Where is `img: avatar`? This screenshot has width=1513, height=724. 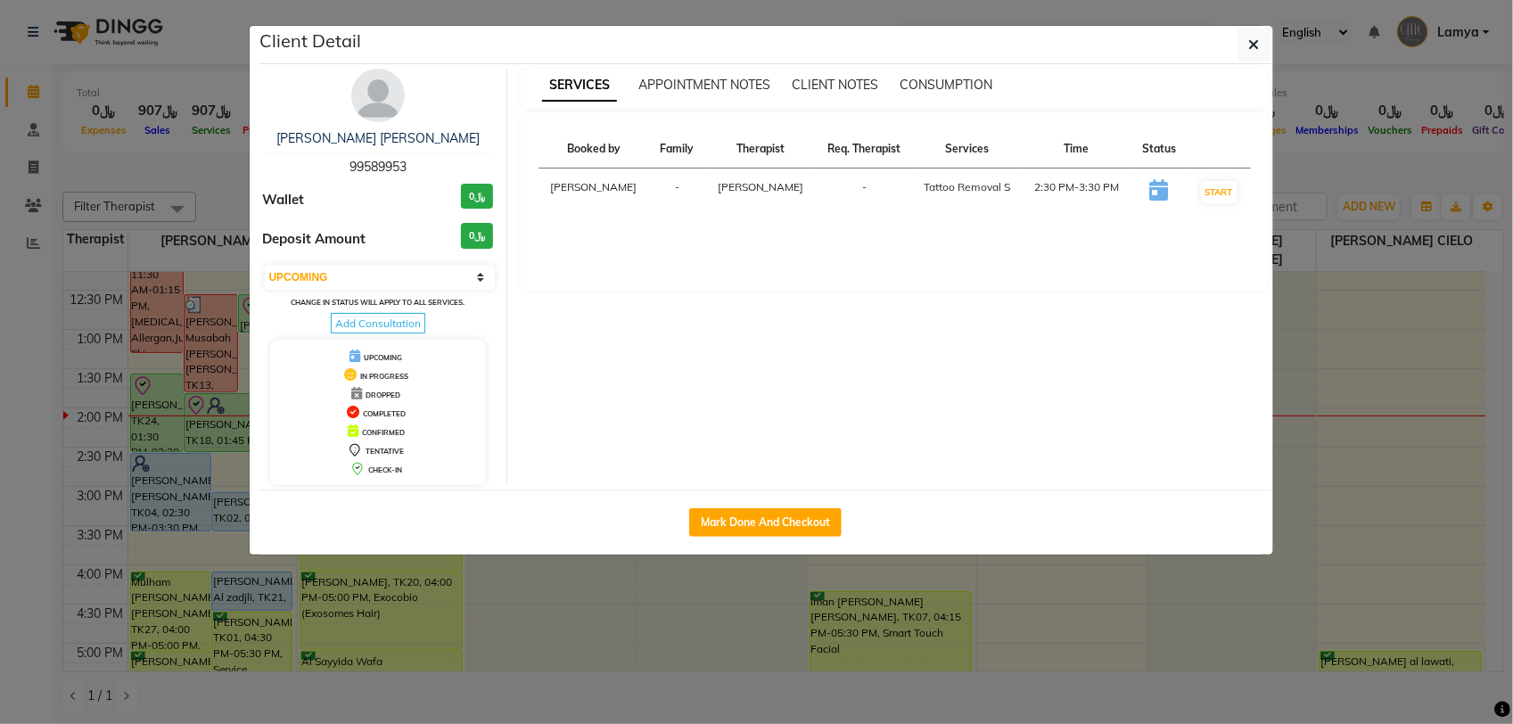 img: avatar is located at coordinates (378, 95).